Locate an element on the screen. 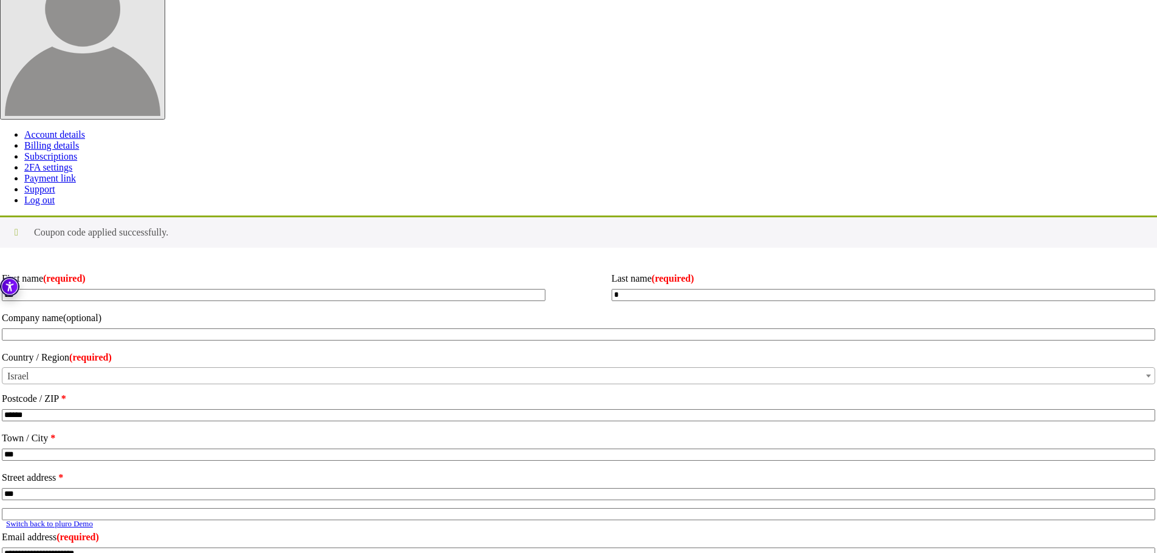  label: Town / City is located at coordinates (578, 439).